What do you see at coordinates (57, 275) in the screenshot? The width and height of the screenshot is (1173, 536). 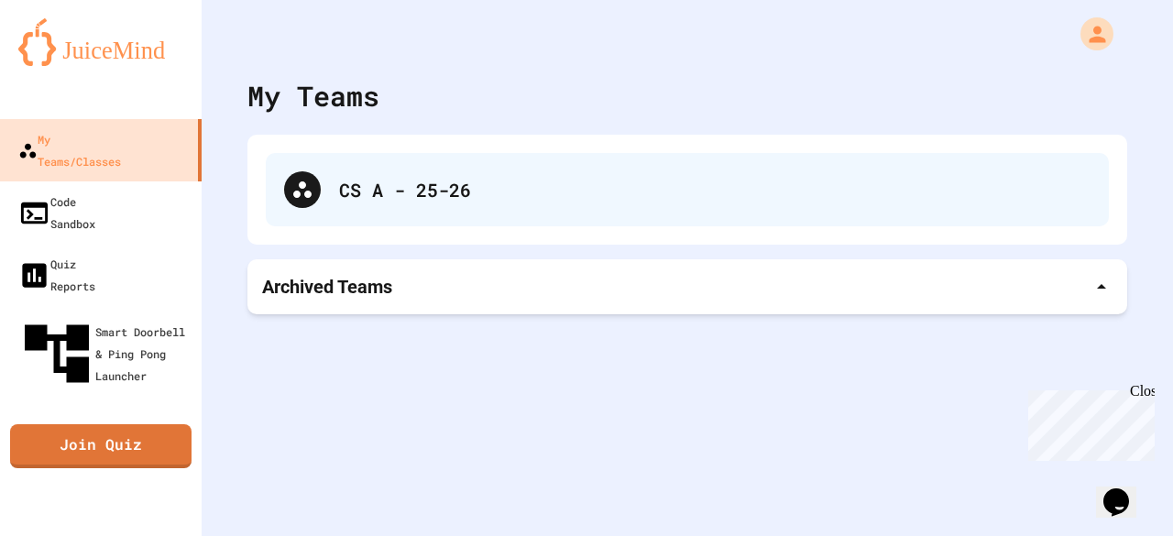 I see `div: Quiz Reports` at bounding box center [57, 275].